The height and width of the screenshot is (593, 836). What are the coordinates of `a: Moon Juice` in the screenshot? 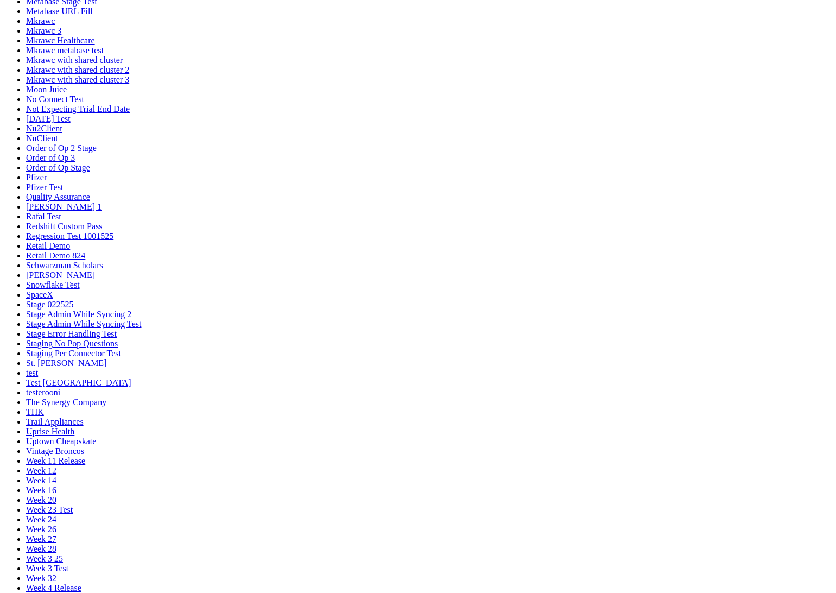 It's located at (46, 89).